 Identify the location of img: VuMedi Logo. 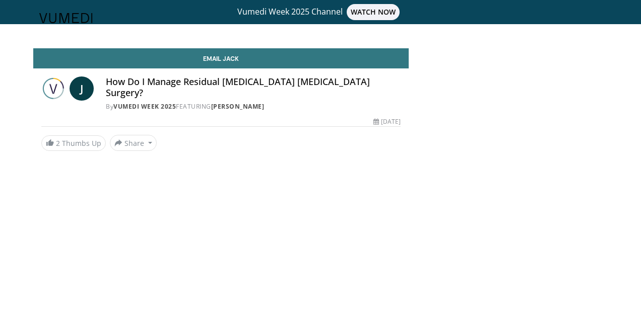
(66, 18).